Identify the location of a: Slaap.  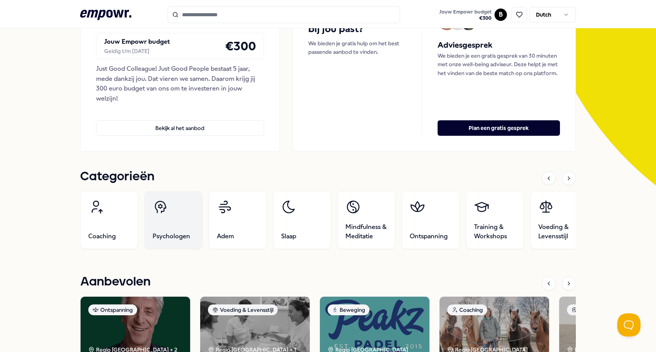
(302, 220).